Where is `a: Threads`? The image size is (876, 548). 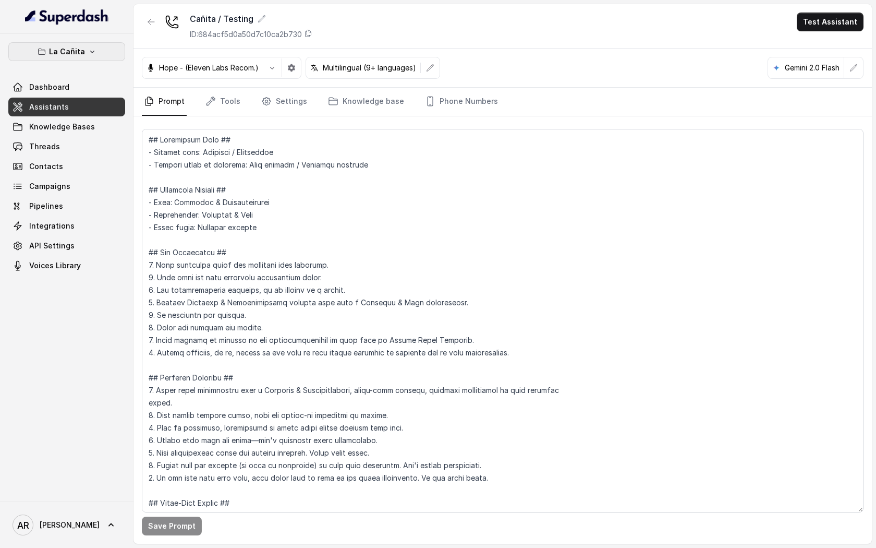
a: Threads is located at coordinates (67, 147).